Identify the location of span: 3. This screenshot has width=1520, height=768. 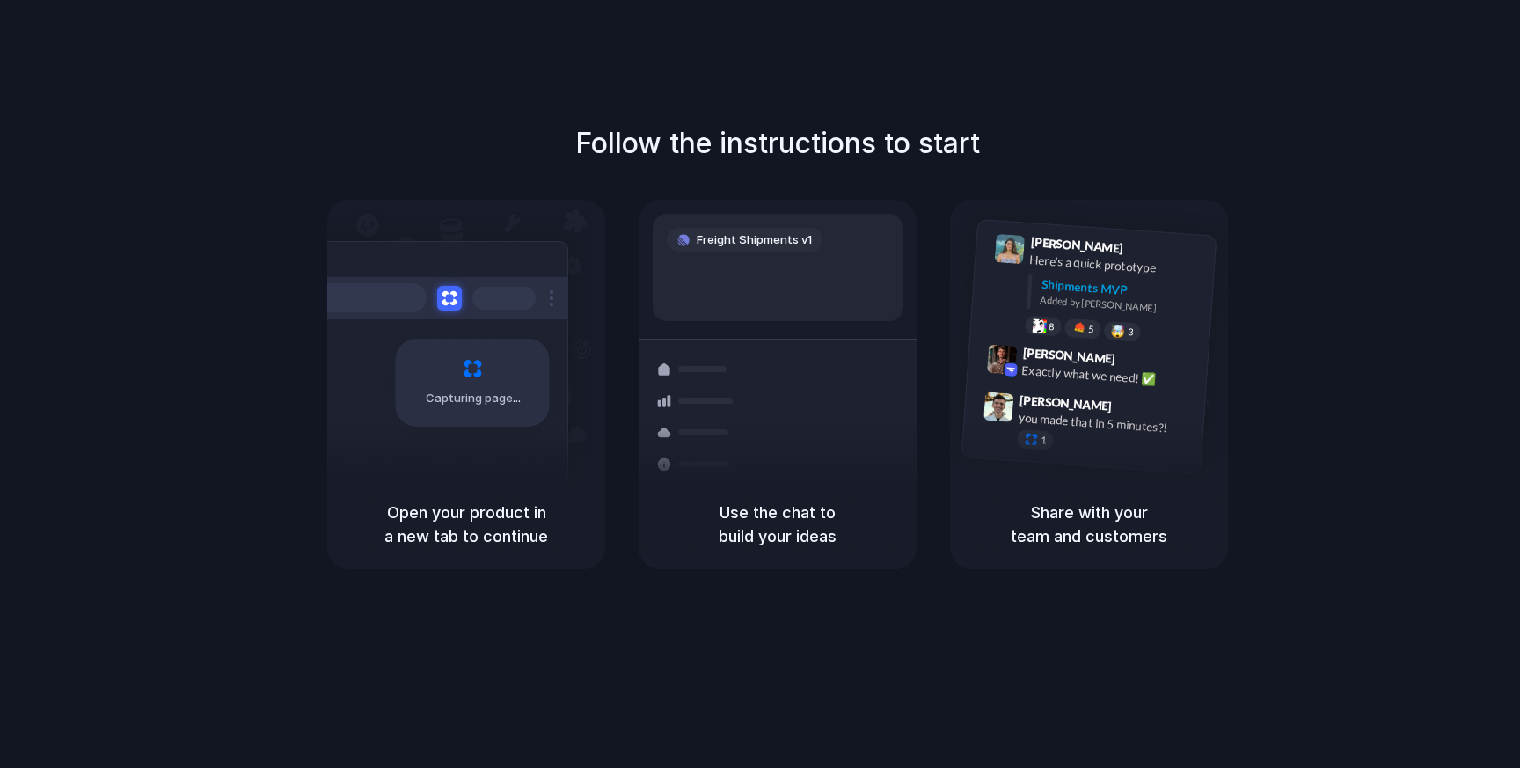
(1130, 332).